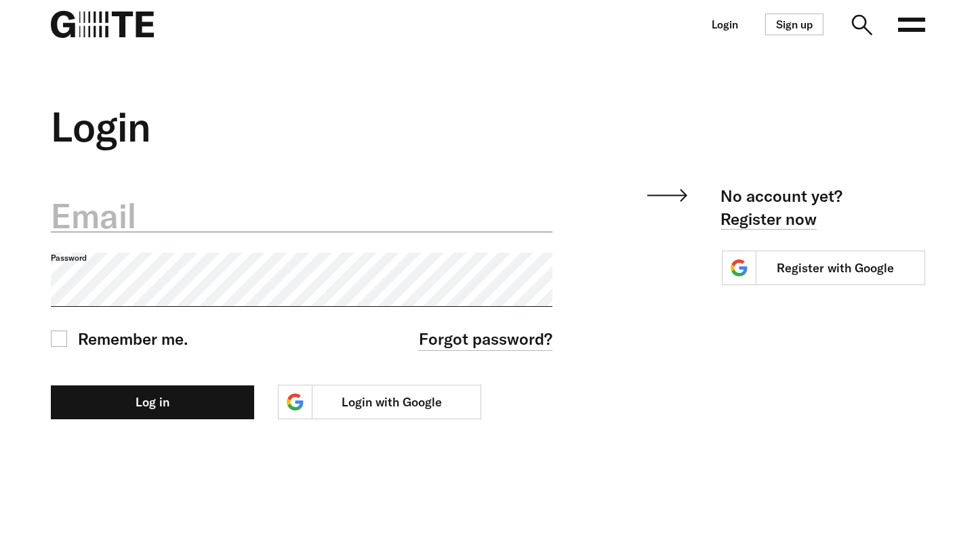 The image size is (976, 550). I want to click on input: Remember me., so click(59, 339).